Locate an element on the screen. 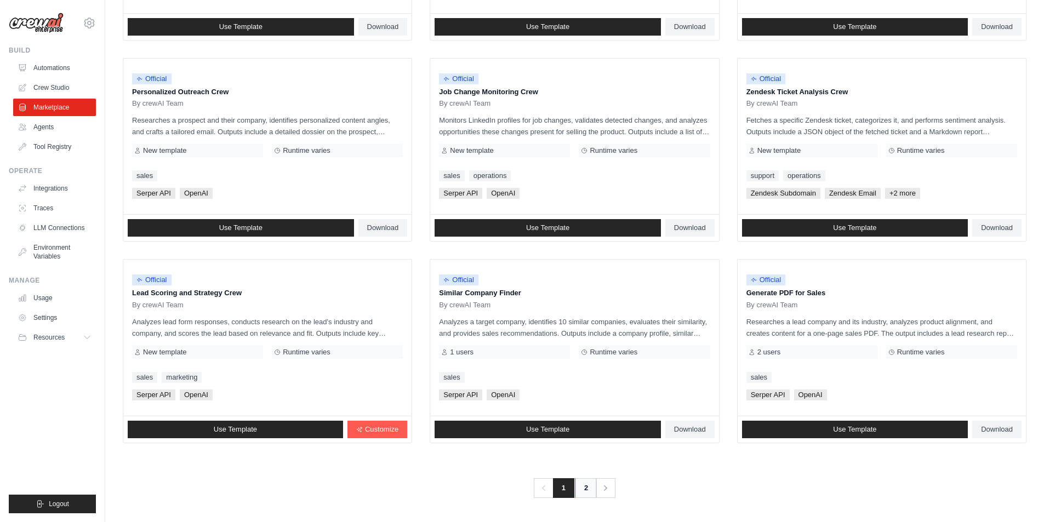 The width and height of the screenshot is (1044, 522). a: Traces is located at coordinates (54, 208).